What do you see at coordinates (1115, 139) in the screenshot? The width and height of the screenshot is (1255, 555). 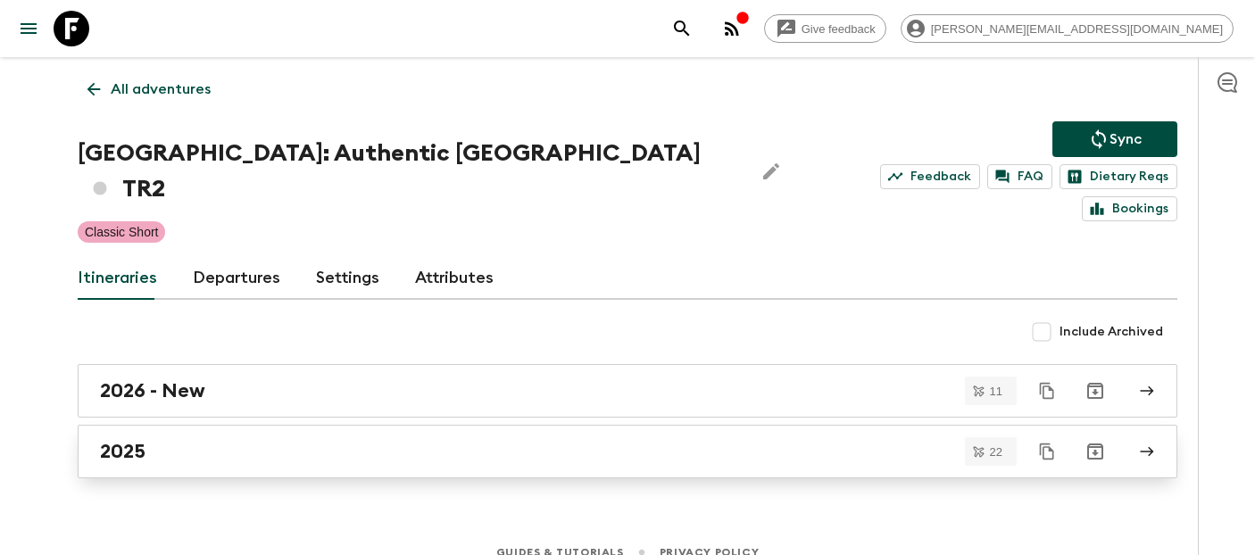 I see `button: Sync adventure departures to the booking engine` at bounding box center [1115, 139].